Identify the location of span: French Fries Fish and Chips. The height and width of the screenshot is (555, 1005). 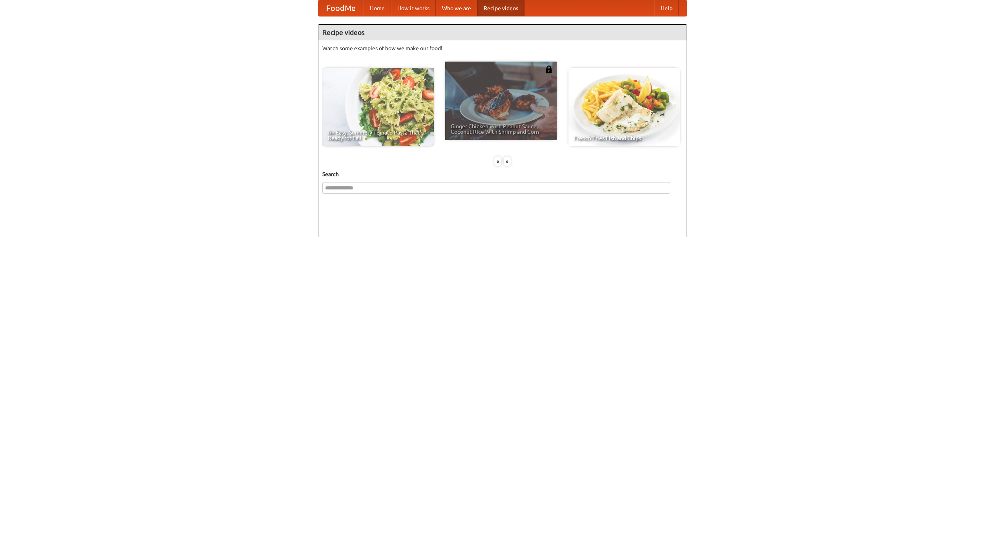
(624, 138).